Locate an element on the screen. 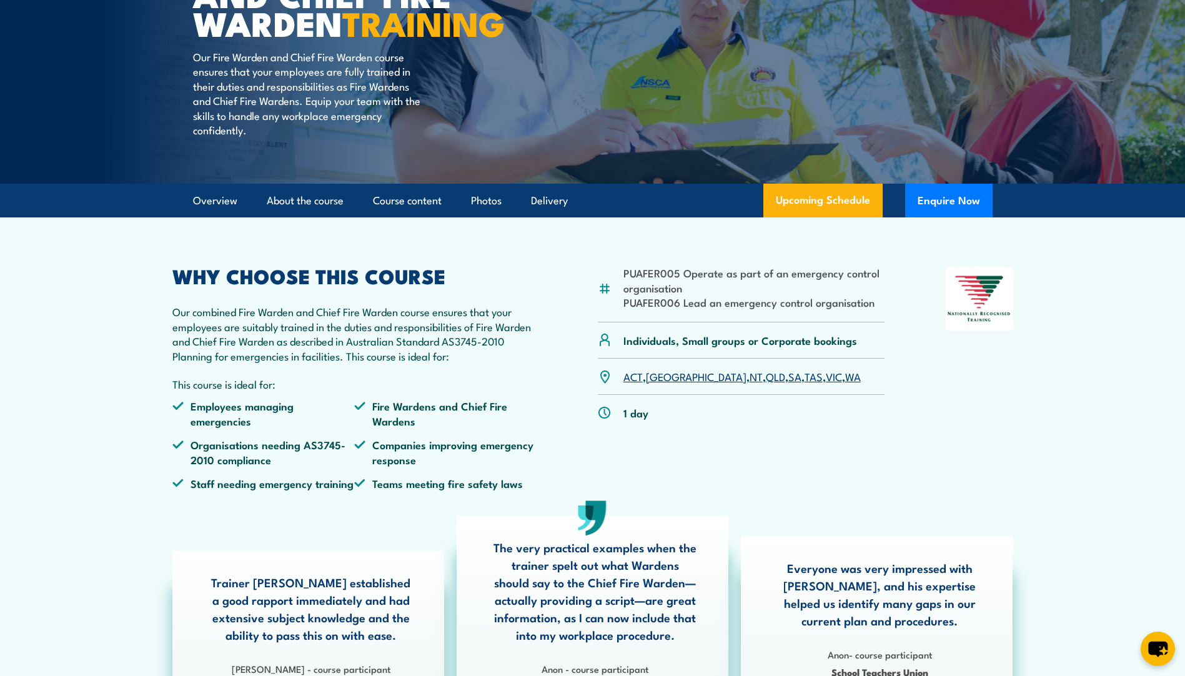 Image resolution: width=1185 pixels, height=676 pixels. p: Our Fire Warden and Chief Fire Warden course ensures that your employees are fully trained in the... is located at coordinates (307, 93).